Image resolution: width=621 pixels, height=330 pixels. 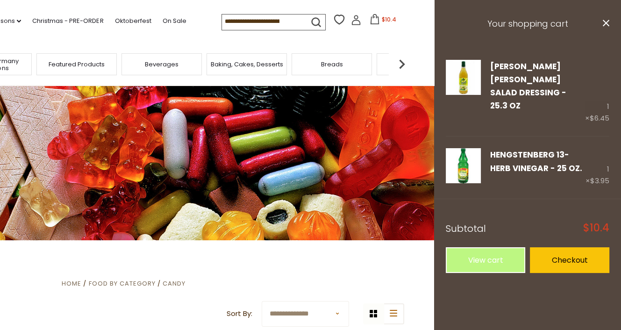 I want to click on a: Home, so click(x=71, y=283).